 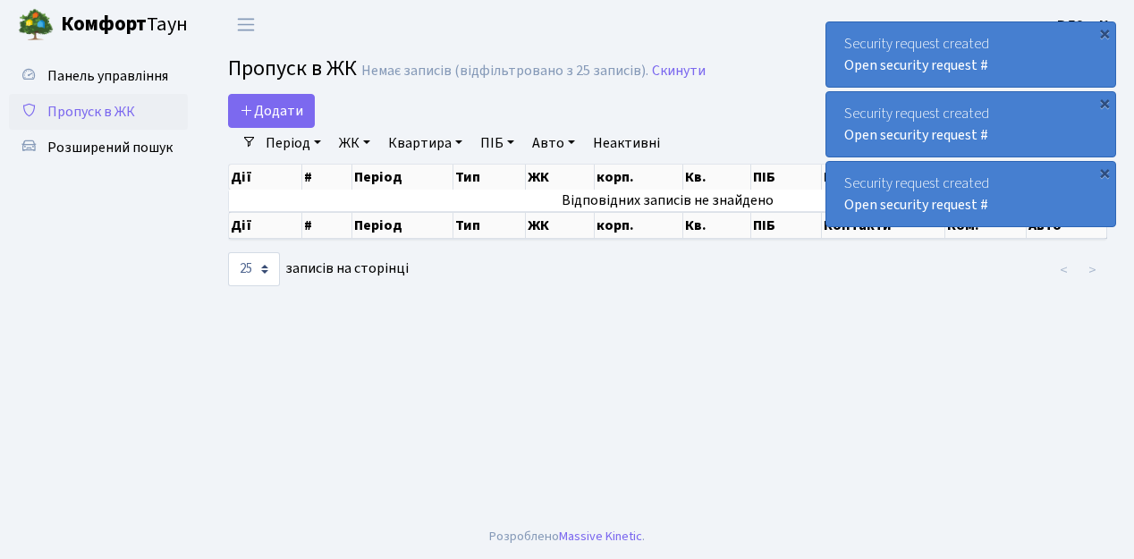 I want to click on button: Переключити навігацію, so click(x=246, y=24).